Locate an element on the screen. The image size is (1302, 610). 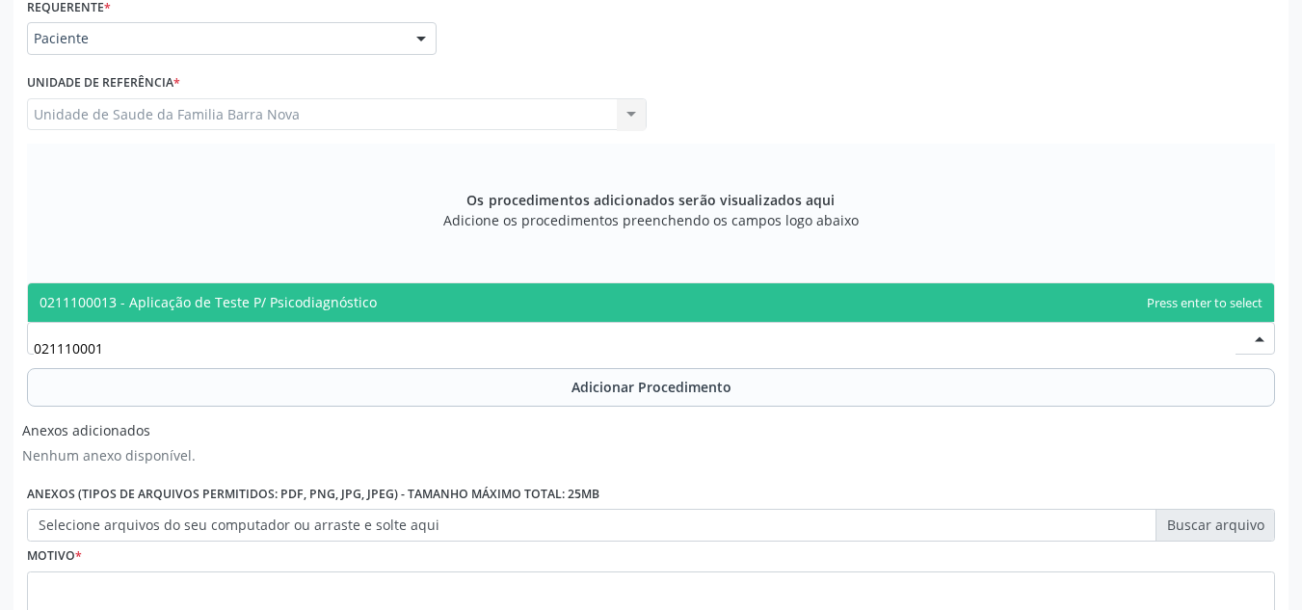
button: Adicionar Procedimento is located at coordinates (650, 387).